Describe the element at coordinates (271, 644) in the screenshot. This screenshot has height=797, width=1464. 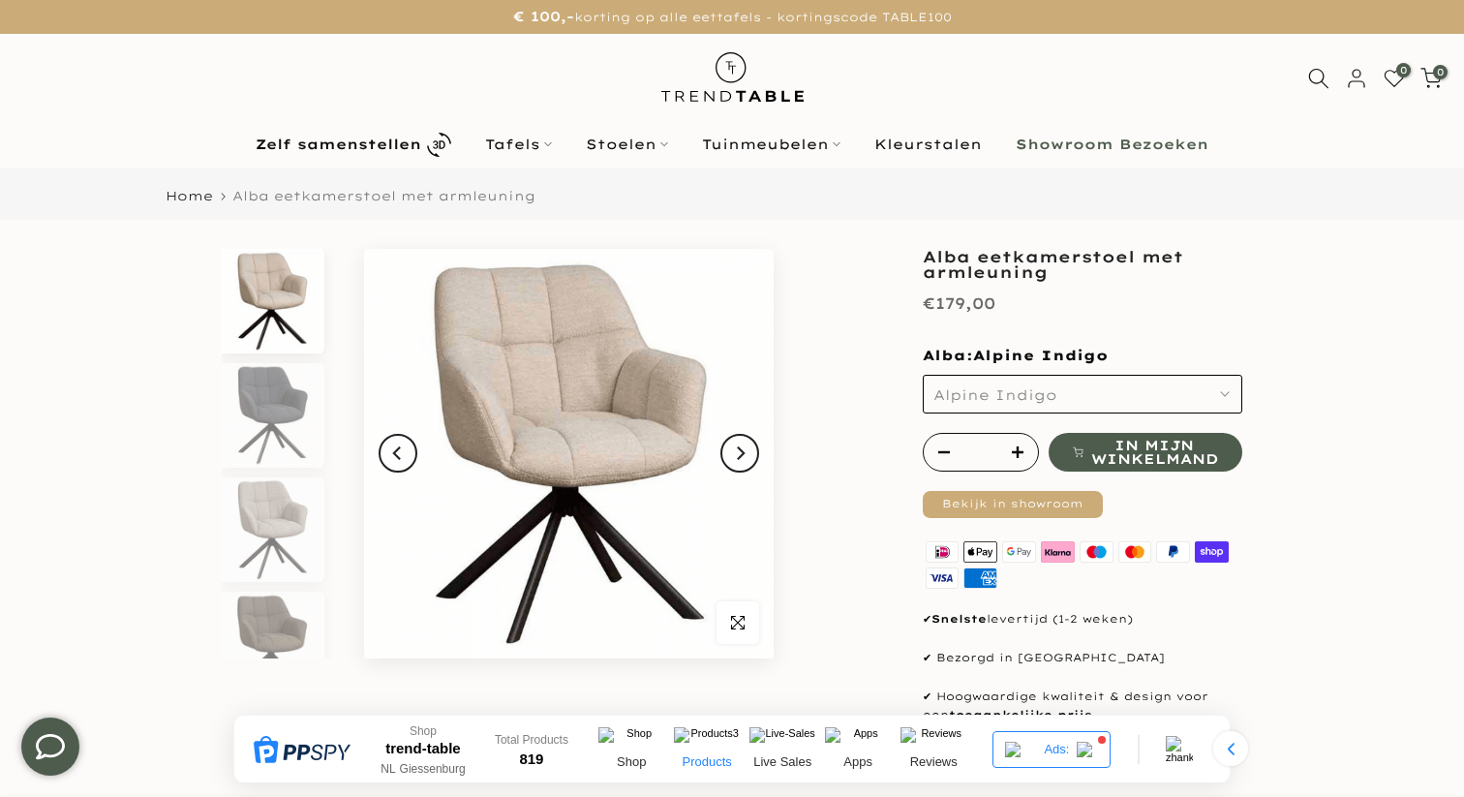
I see `img: Eetkamerstoel alba alpine dark brown` at that location.